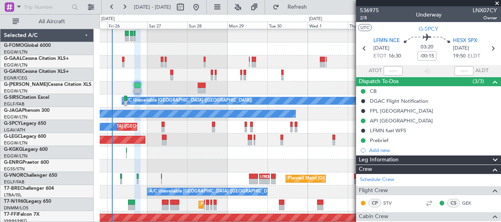  Describe the element at coordinates (15, 130) in the screenshot. I see `a: LGAV/ATH` at that location.